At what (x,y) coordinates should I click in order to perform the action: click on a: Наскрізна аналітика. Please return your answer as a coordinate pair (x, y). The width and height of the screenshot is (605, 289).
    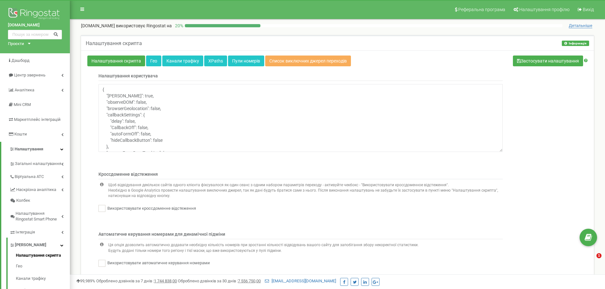
    Looking at the image, I should click on (40, 189).